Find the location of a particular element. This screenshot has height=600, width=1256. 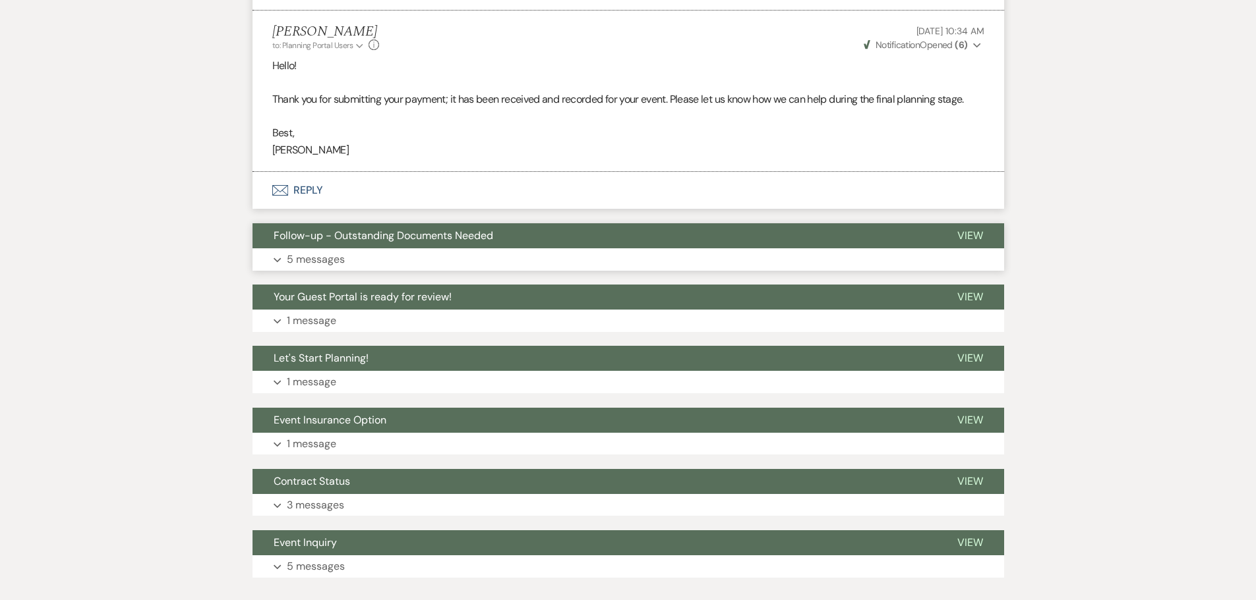

span: Your Guest Portal is ready for review! is located at coordinates (362, 297).